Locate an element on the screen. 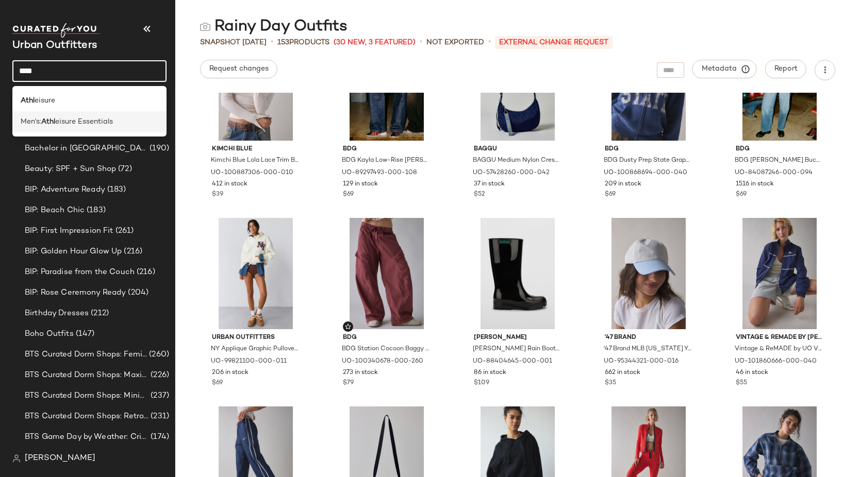  span: UO-95344321-000-016 is located at coordinates (641, 362).